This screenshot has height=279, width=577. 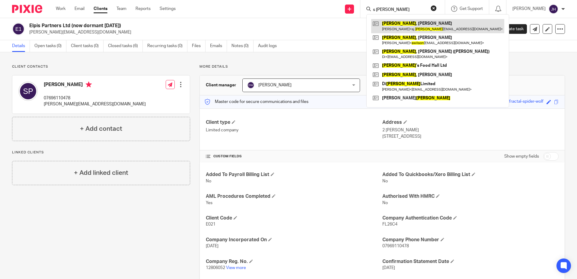 What do you see at coordinates (242, 46) in the screenshot?
I see `a: Notes (0)` at bounding box center [242, 46].